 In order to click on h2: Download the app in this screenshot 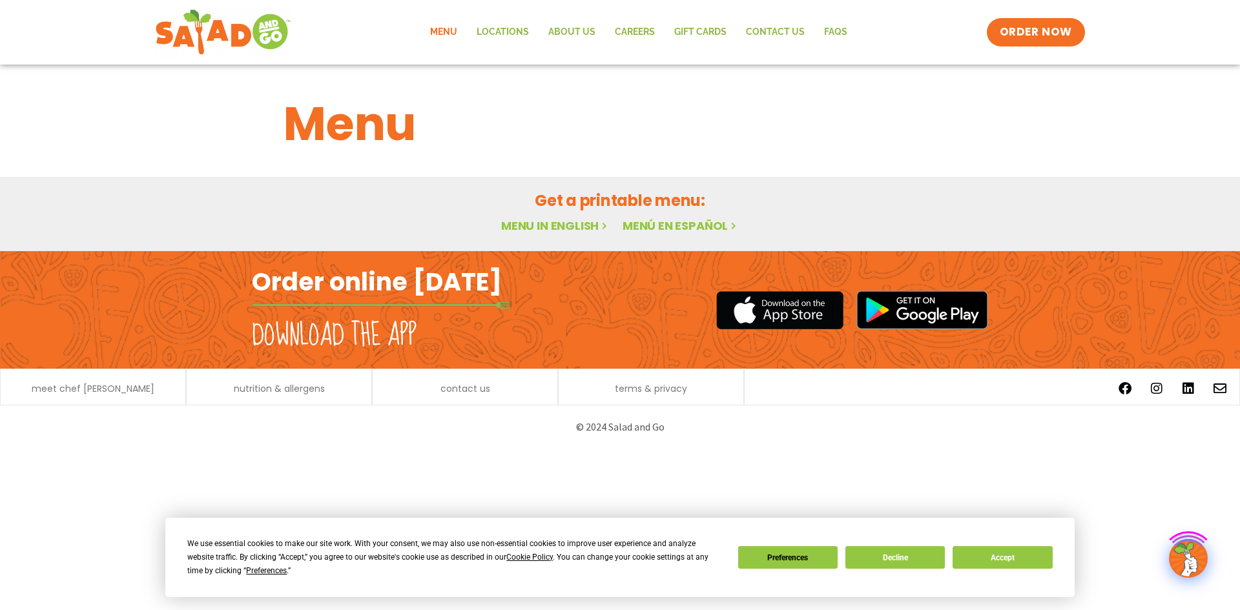, I will do `click(334, 336)`.